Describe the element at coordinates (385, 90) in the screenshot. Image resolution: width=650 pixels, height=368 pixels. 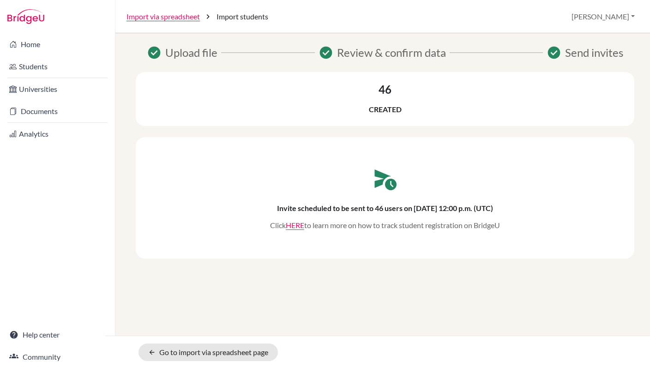
I see `h3: 46` at that location.